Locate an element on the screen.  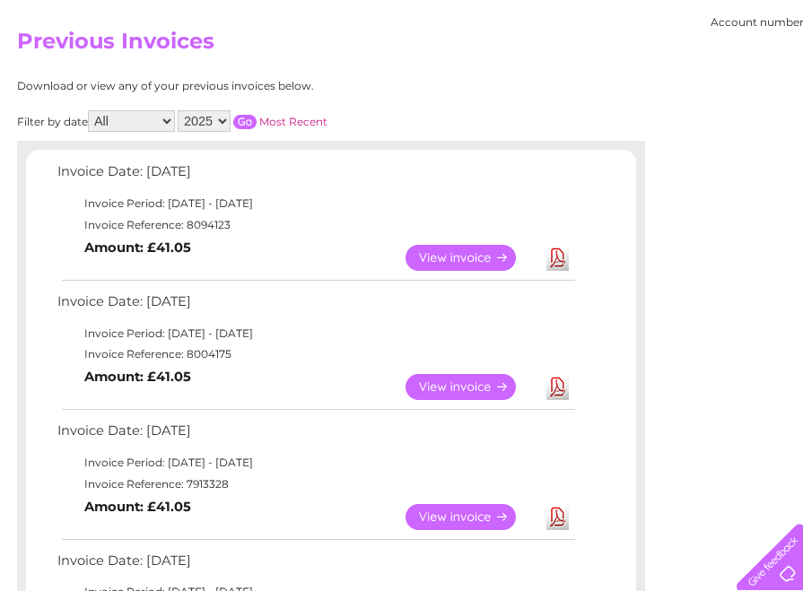
div: Filter by date is located at coordinates (252, 121).